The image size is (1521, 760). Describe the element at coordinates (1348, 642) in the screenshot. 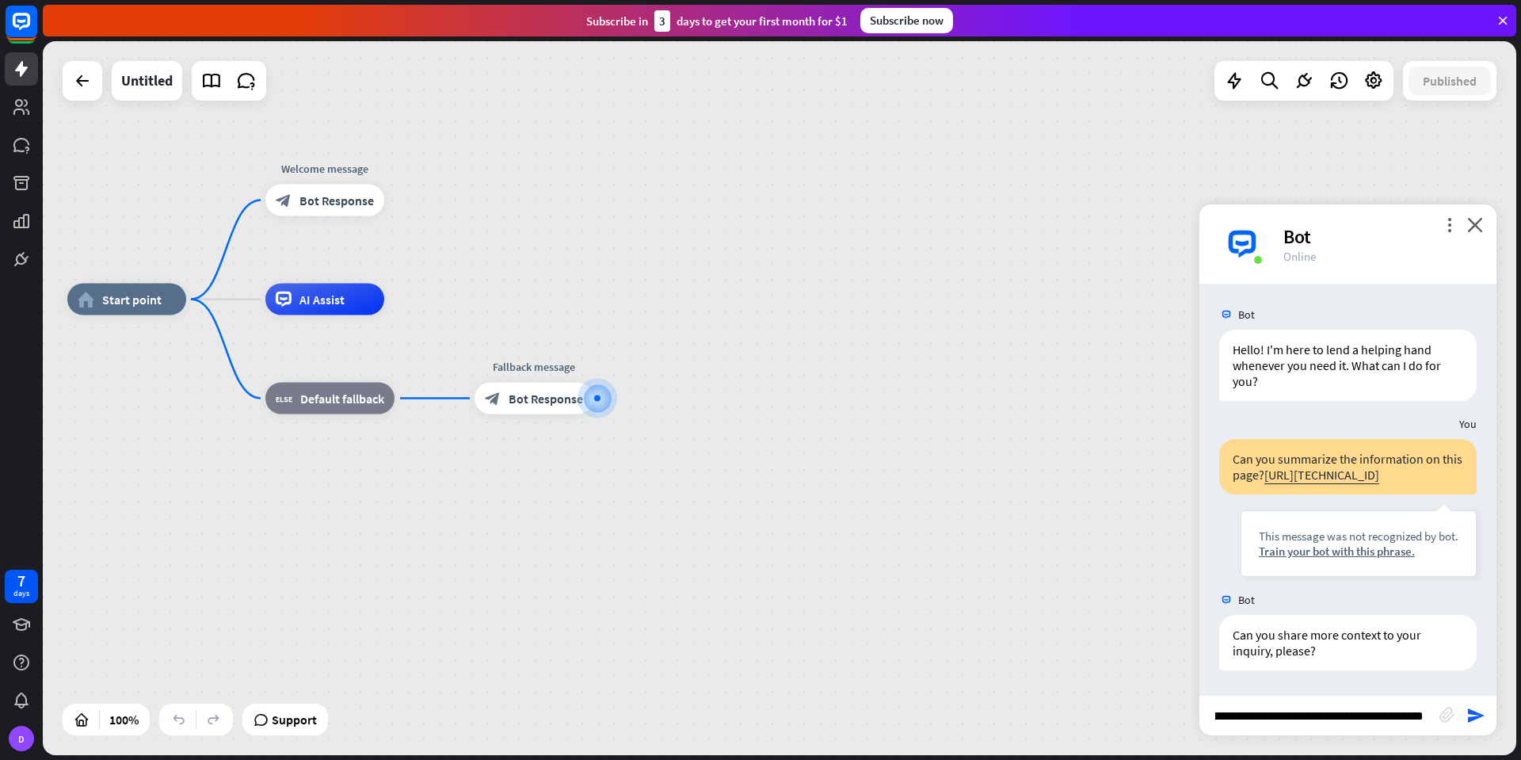

I see `div: Can you share more context to your inquiry, please?` at that location.